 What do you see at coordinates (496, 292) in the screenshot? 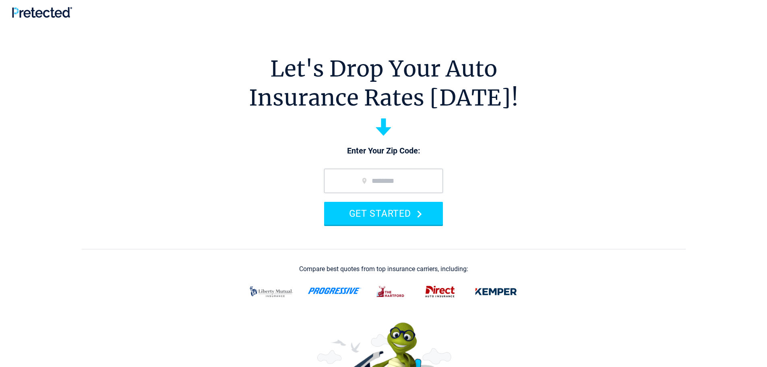
I see `img: kemper` at bounding box center [496, 292].